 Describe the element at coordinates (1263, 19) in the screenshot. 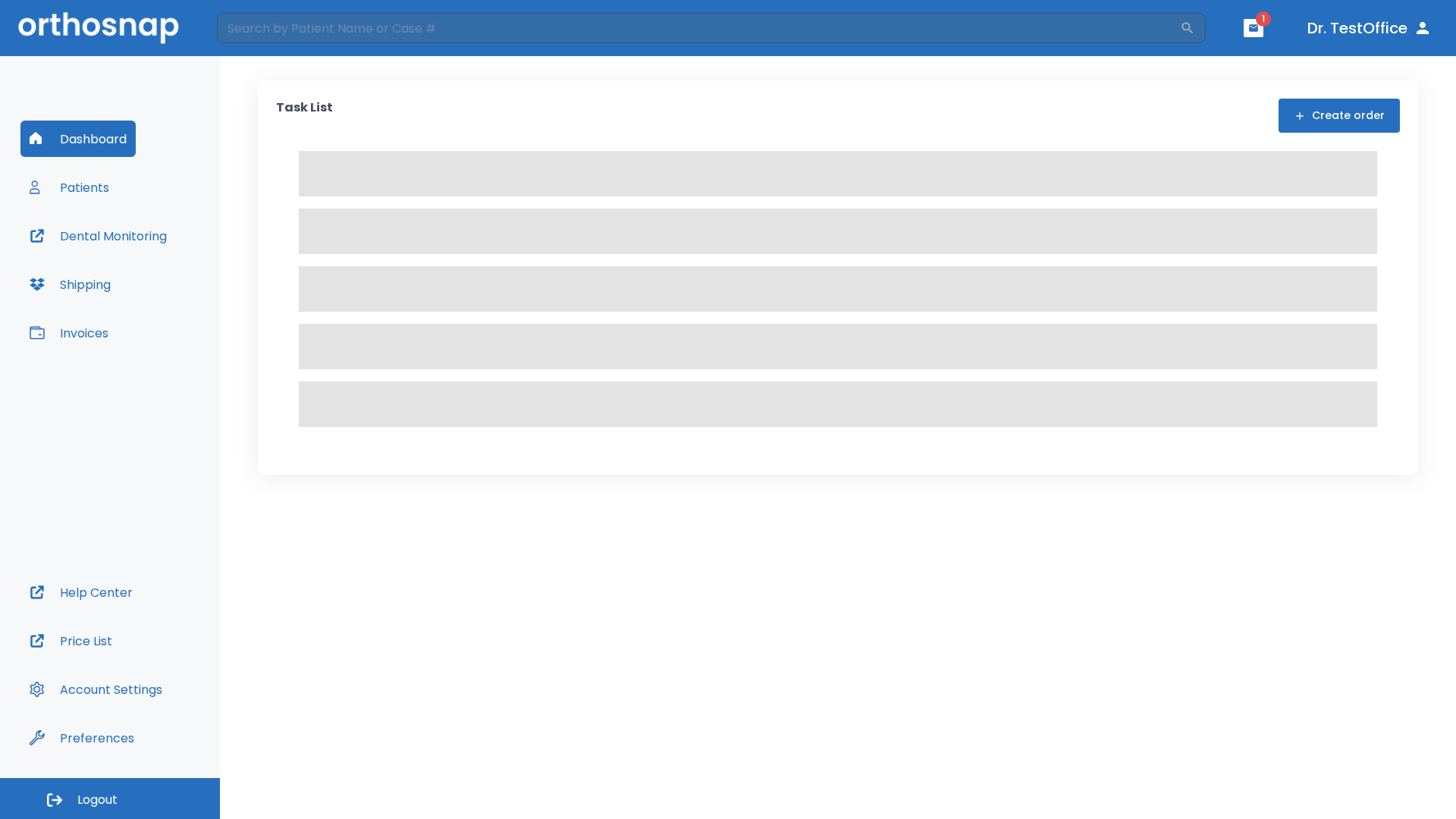

I see `span: 1` at that location.